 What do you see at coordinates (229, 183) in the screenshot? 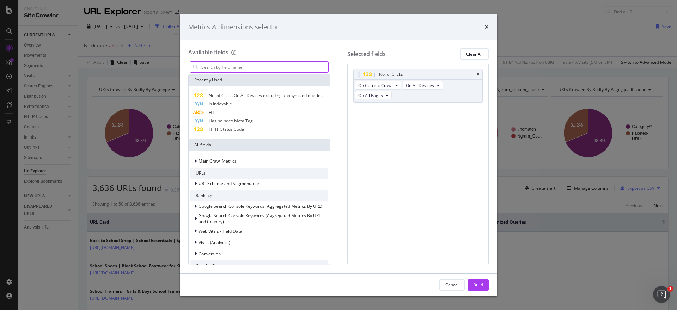
I see `span: URL Scheme and Segmentation` at bounding box center [229, 183].